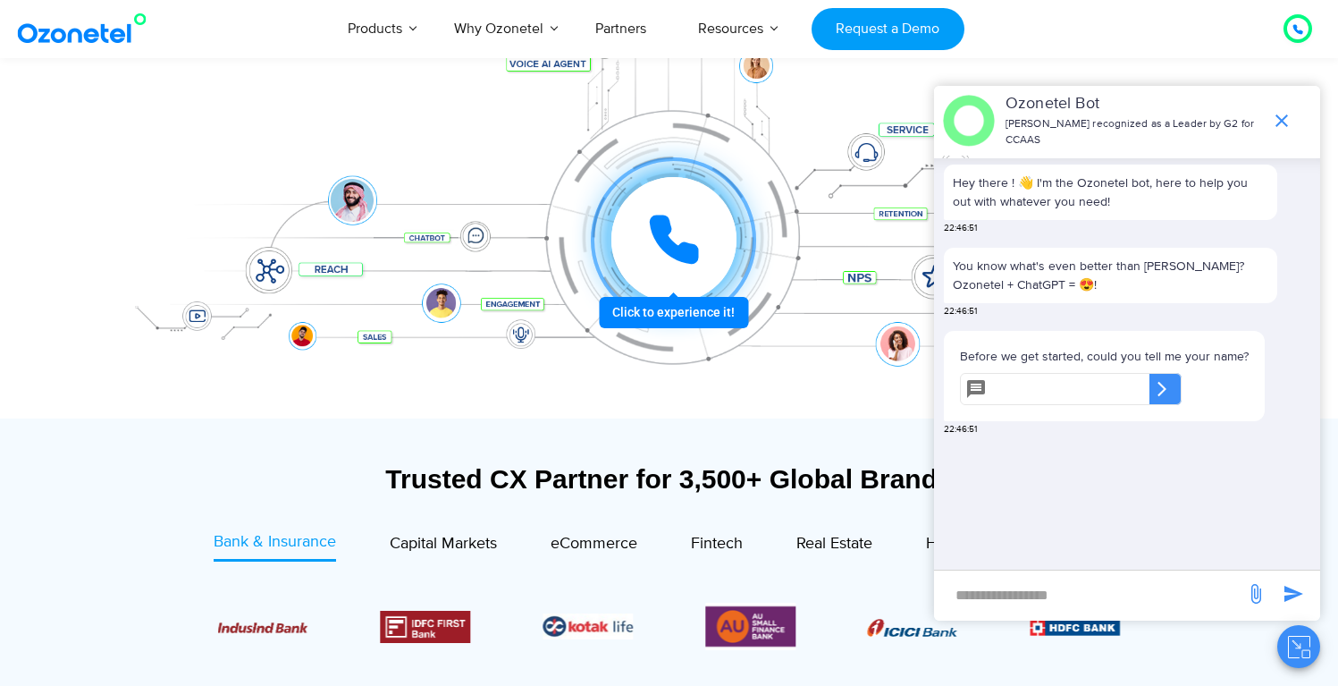  I want to click on a: Real Estate, so click(834, 545).